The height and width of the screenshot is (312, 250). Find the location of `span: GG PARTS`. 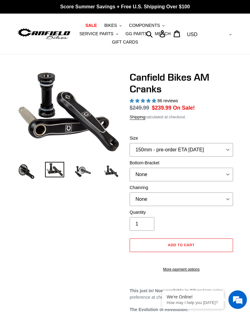

span: GG PARTS is located at coordinates (137, 34).